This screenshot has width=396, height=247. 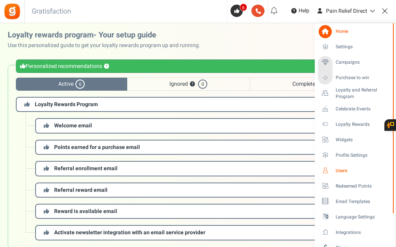 I want to click on span: Users, so click(x=363, y=171).